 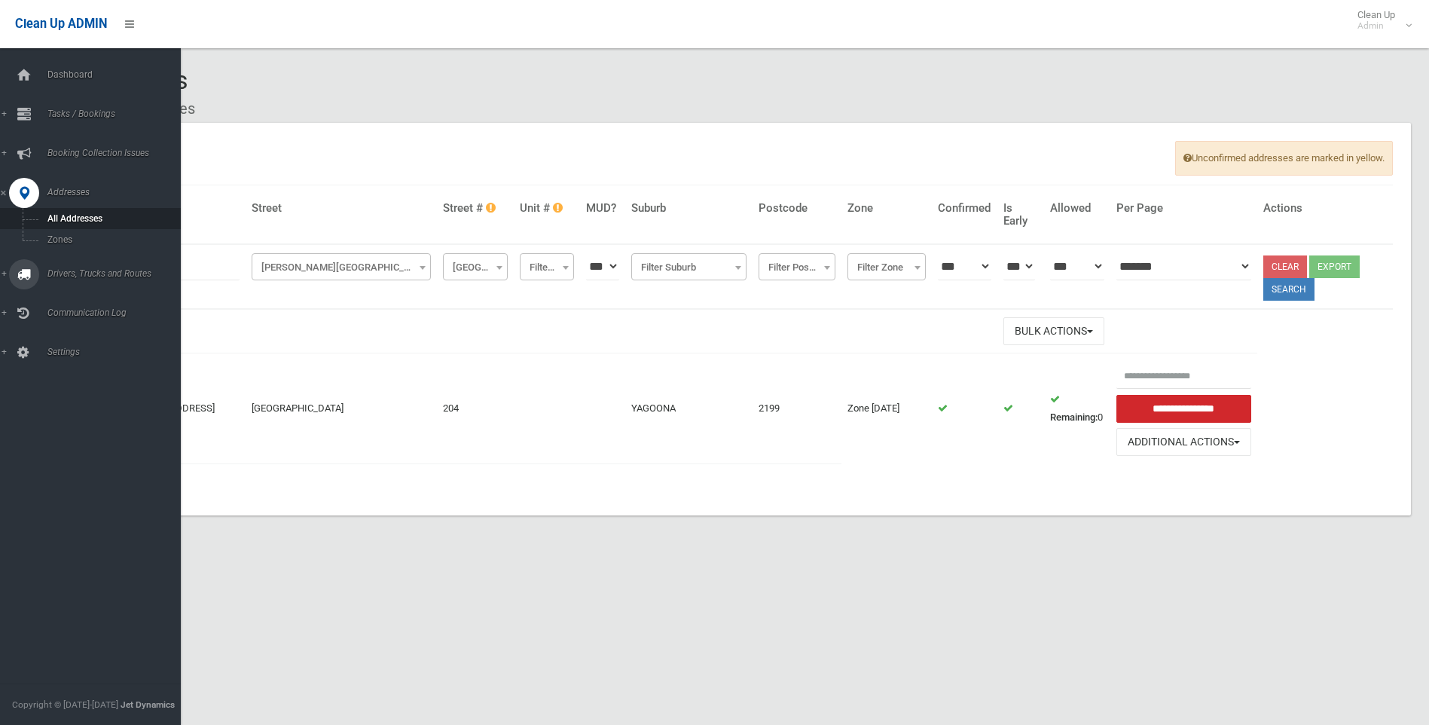 I want to click on span: Drivers, Trucks and Routes, so click(x=118, y=274).